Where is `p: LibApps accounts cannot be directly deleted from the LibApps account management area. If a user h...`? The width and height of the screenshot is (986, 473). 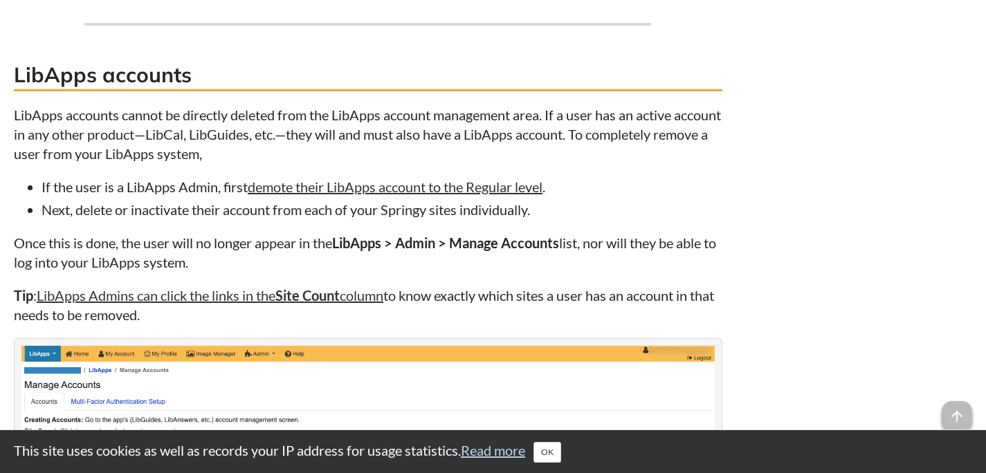 p: LibApps accounts cannot be directly deleted from the LibApps account management area. If a user h... is located at coordinates (368, 134).